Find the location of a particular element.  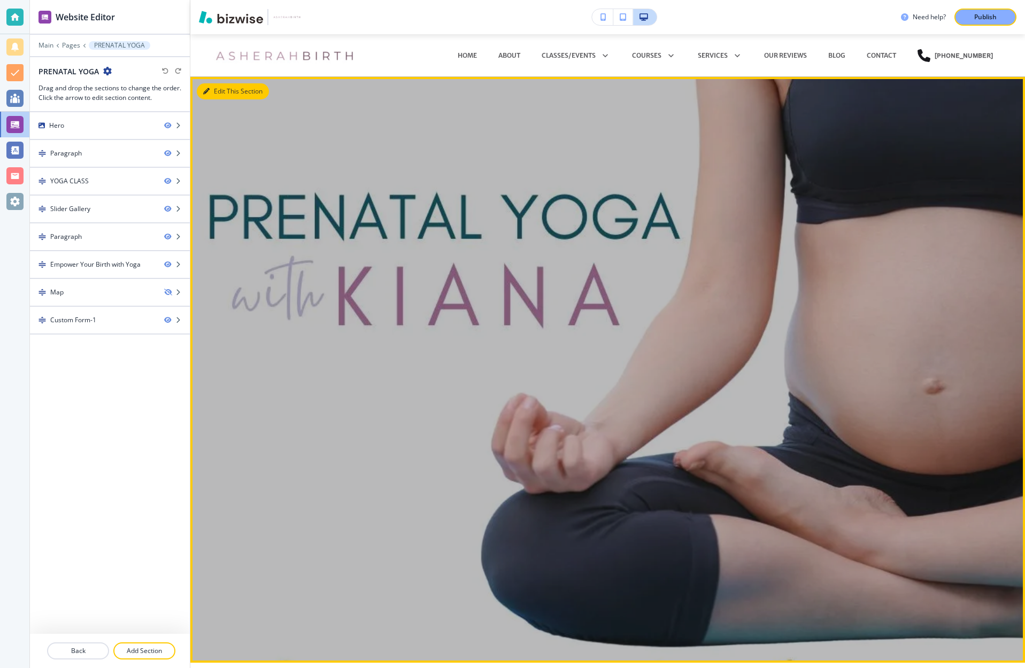

button: Add Section is located at coordinates (144, 651).